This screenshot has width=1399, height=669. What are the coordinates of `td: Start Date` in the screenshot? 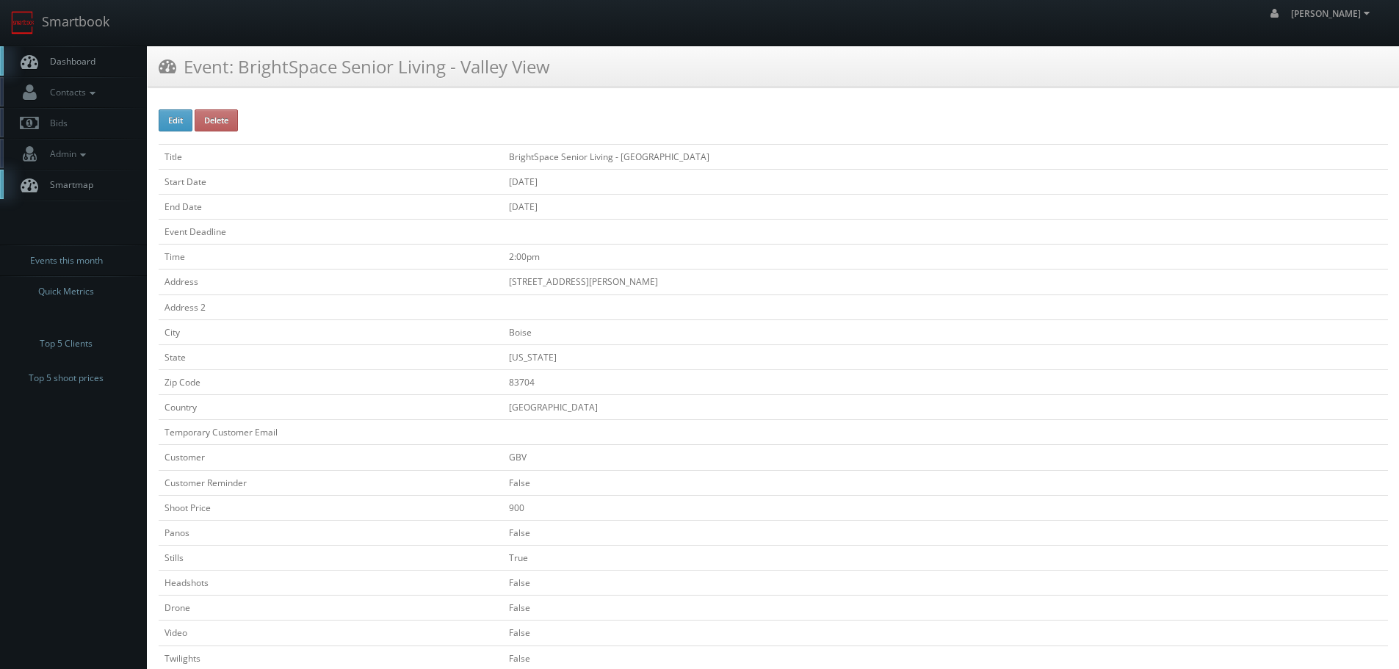 It's located at (330, 181).